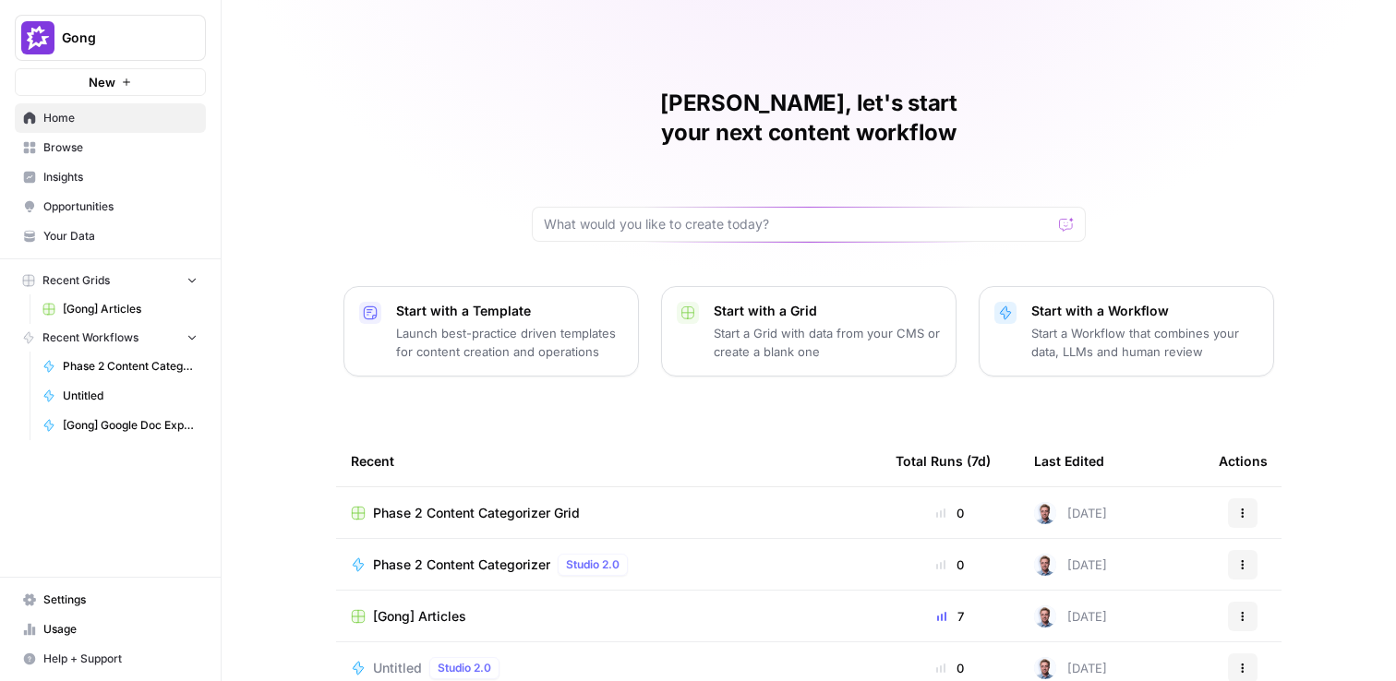  What do you see at coordinates (110, 148) in the screenshot?
I see `a: Browse` at bounding box center [110, 148].